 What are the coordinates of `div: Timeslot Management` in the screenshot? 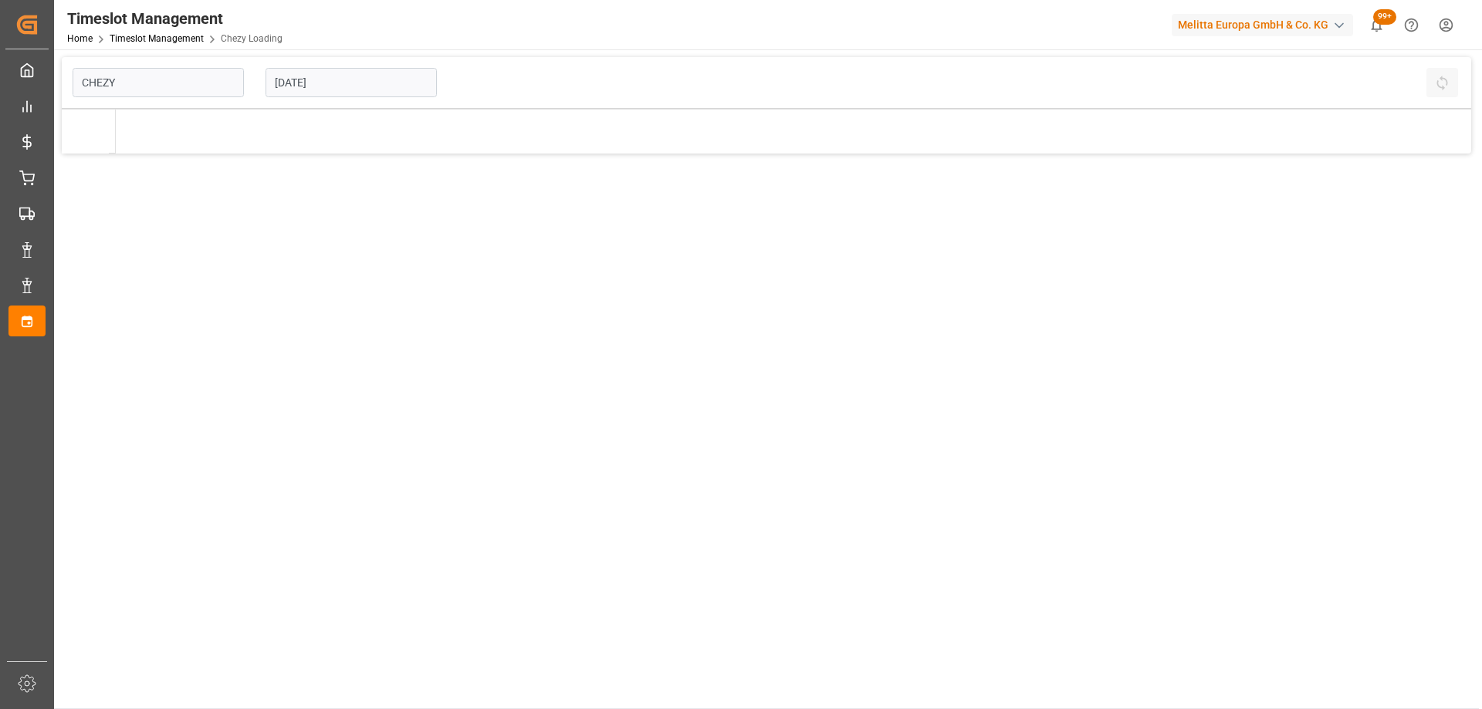 It's located at (174, 19).